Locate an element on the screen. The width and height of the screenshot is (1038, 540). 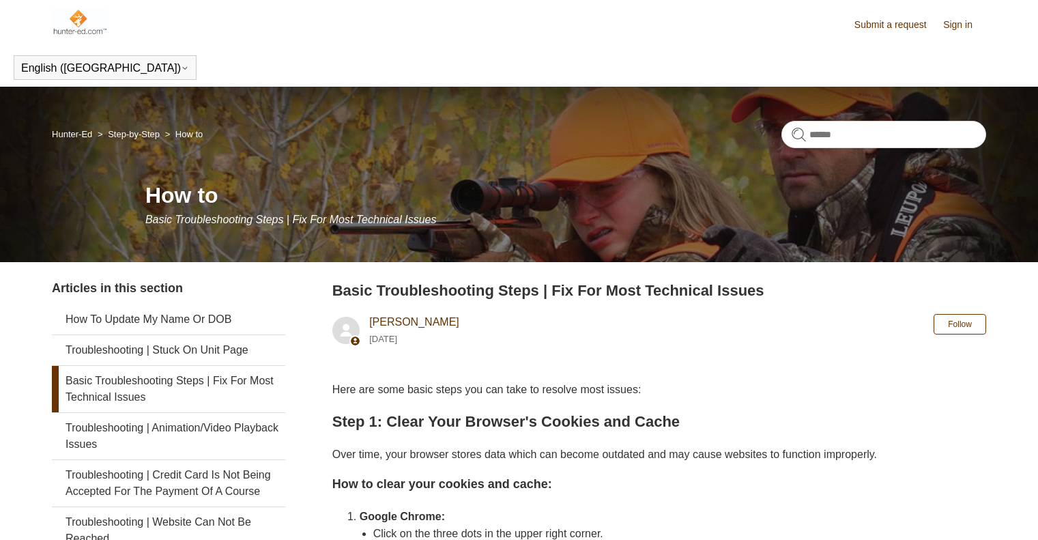
p: Here are some basic steps you can take to resolve most issues: is located at coordinates (659, 390).